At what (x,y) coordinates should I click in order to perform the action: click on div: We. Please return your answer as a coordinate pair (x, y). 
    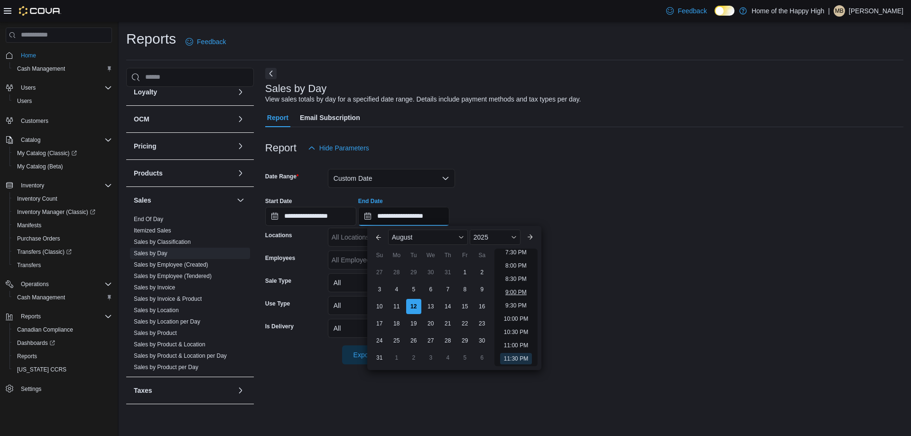
    Looking at the image, I should click on (431, 255).